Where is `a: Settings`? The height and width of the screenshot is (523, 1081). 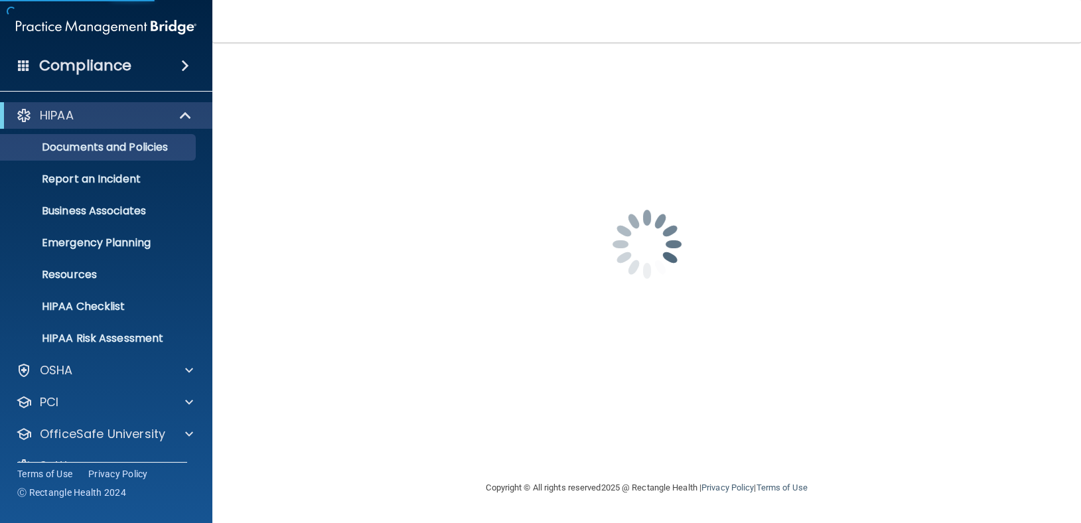 a: Settings is located at coordinates (104, 466).